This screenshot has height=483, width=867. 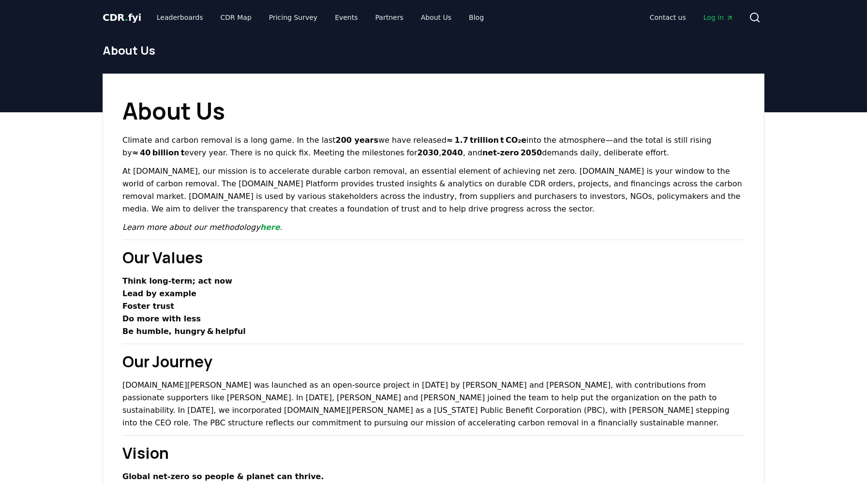 I want to click on strong: 200 years, so click(x=357, y=140).